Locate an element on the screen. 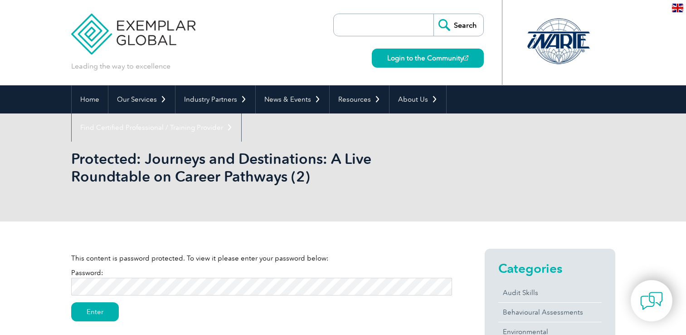 This screenshot has height=335, width=686. a: Industry Partners is located at coordinates (215, 99).